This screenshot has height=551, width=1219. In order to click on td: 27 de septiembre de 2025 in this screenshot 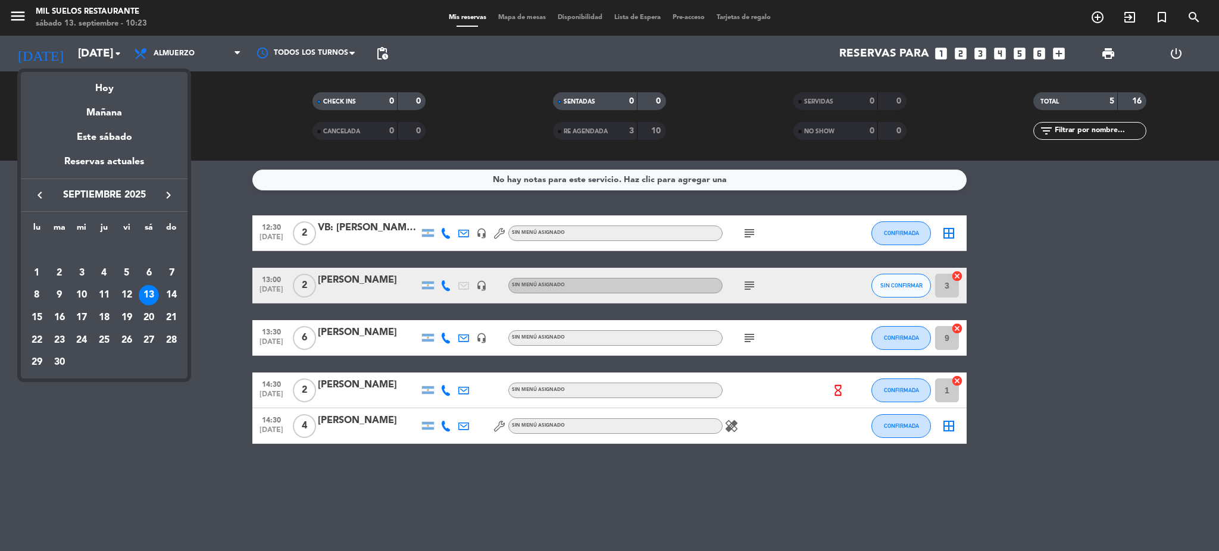, I will do `click(149, 341)`.